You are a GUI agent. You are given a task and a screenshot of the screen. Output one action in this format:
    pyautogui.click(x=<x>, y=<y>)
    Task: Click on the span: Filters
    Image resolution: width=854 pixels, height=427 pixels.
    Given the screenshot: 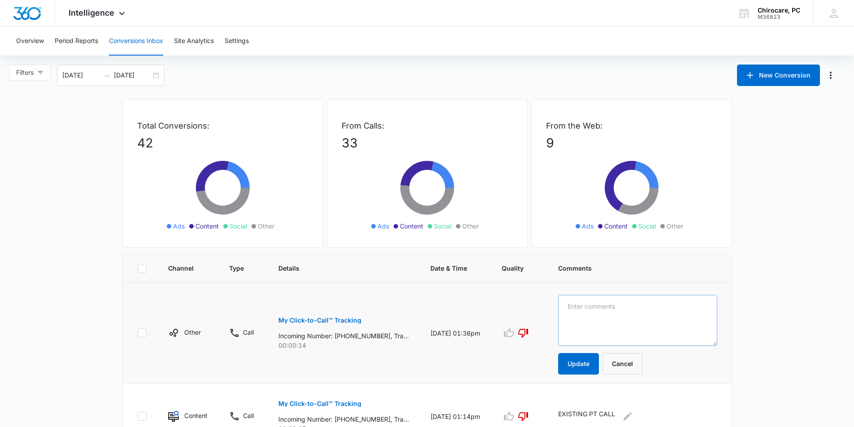 What is the action you would take?
    pyautogui.click(x=25, y=73)
    